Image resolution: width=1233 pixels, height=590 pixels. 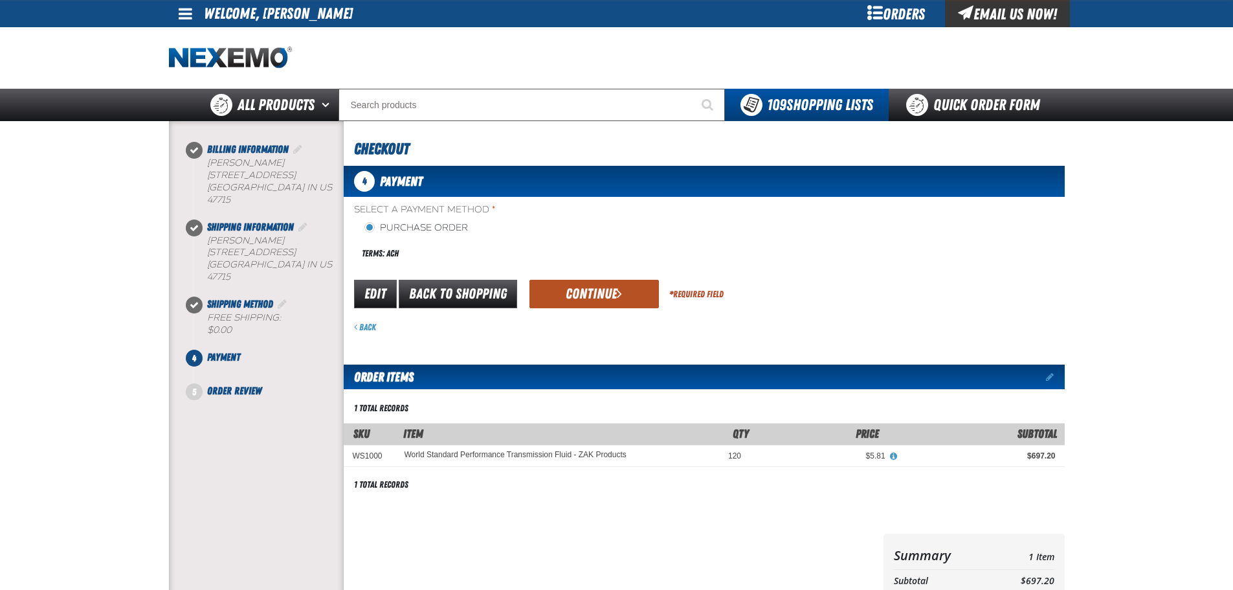 What do you see at coordinates (219, 329) in the screenshot?
I see `strong: $0.00` at bounding box center [219, 329].